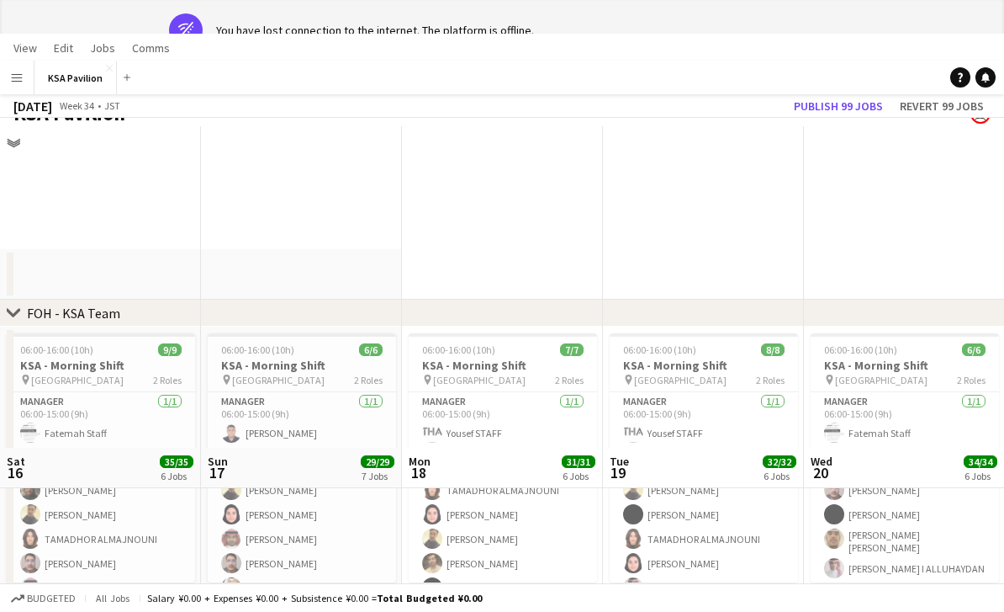  What do you see at coordinates (113, 597) in the screenshot?
I see `span: All jobs` at bounding box center [113, 597].